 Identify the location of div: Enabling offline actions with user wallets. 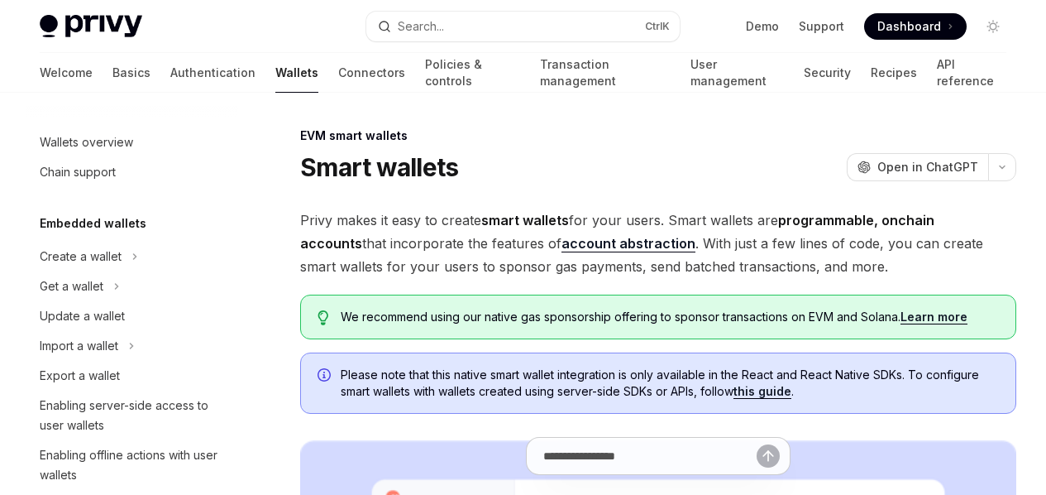
(134, 465).